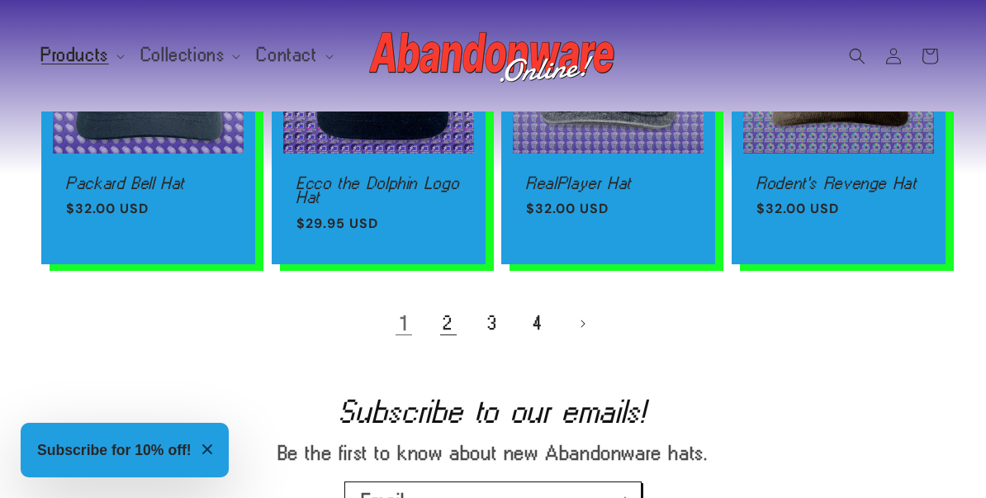 The width and height of the screenshot is (986, 498). I want to click on span: Contact, so click(287, 55).